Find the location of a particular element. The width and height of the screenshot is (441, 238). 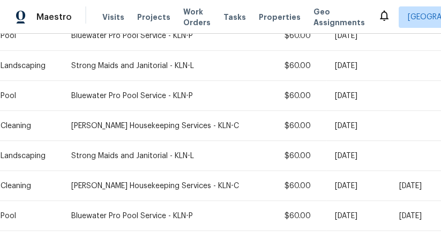

span: Geo Assignments is located at coordinates (339, 17).